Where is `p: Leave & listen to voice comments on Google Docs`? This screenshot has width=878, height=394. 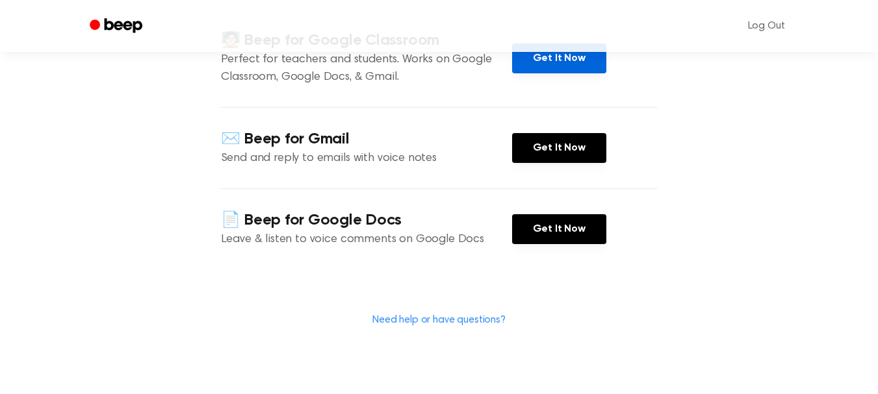 p: Leave & listen to voice comments on Google Docs is located at coordinates (367, 240).